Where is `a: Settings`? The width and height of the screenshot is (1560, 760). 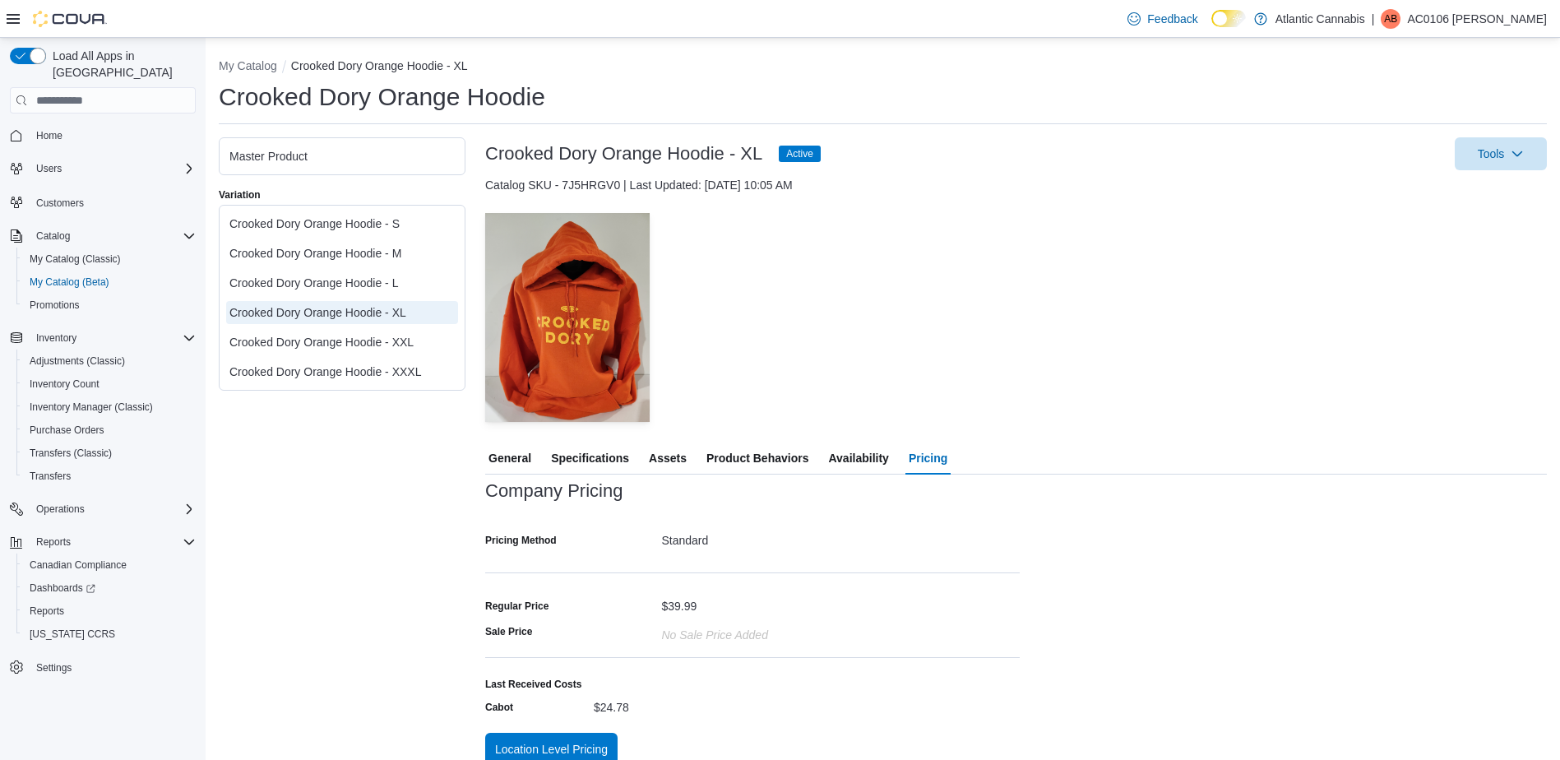
a: Settings is located at coordinates (53, 668).